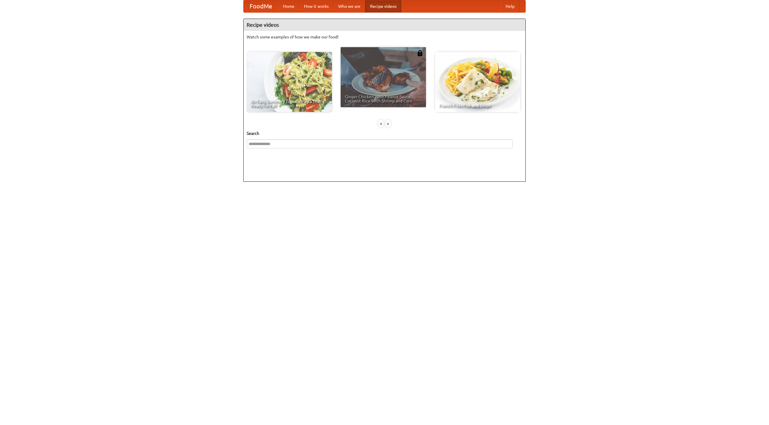 Image resolution: width=769 pixels, height=425 pixels. Describe the element at coordinates (478, 106) in the screenshot. I see `span: French Fries Fish and Chips` at that location.